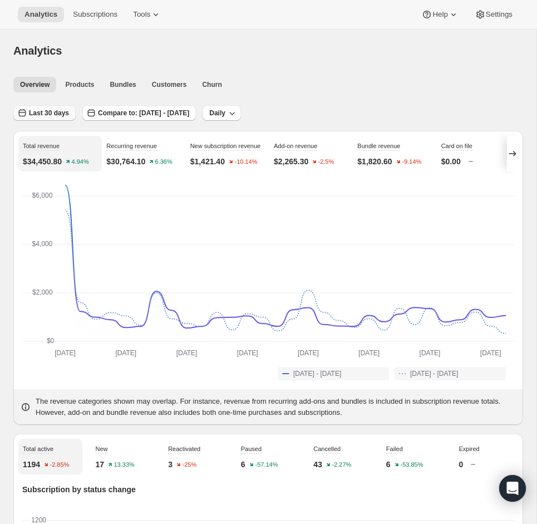 The image size is (537, 524). I want to click on p: Subscription by status change, so click(268, 489).